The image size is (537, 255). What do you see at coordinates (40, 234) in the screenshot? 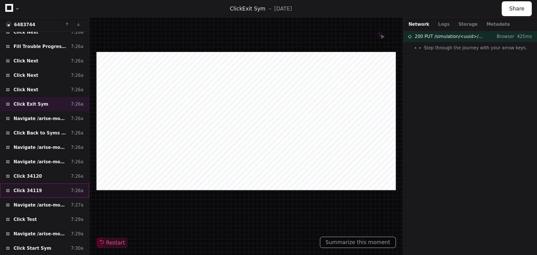
I see `span: Navigate /arise-modivcare/simulation/*/test` at bounding box center [40, 234].